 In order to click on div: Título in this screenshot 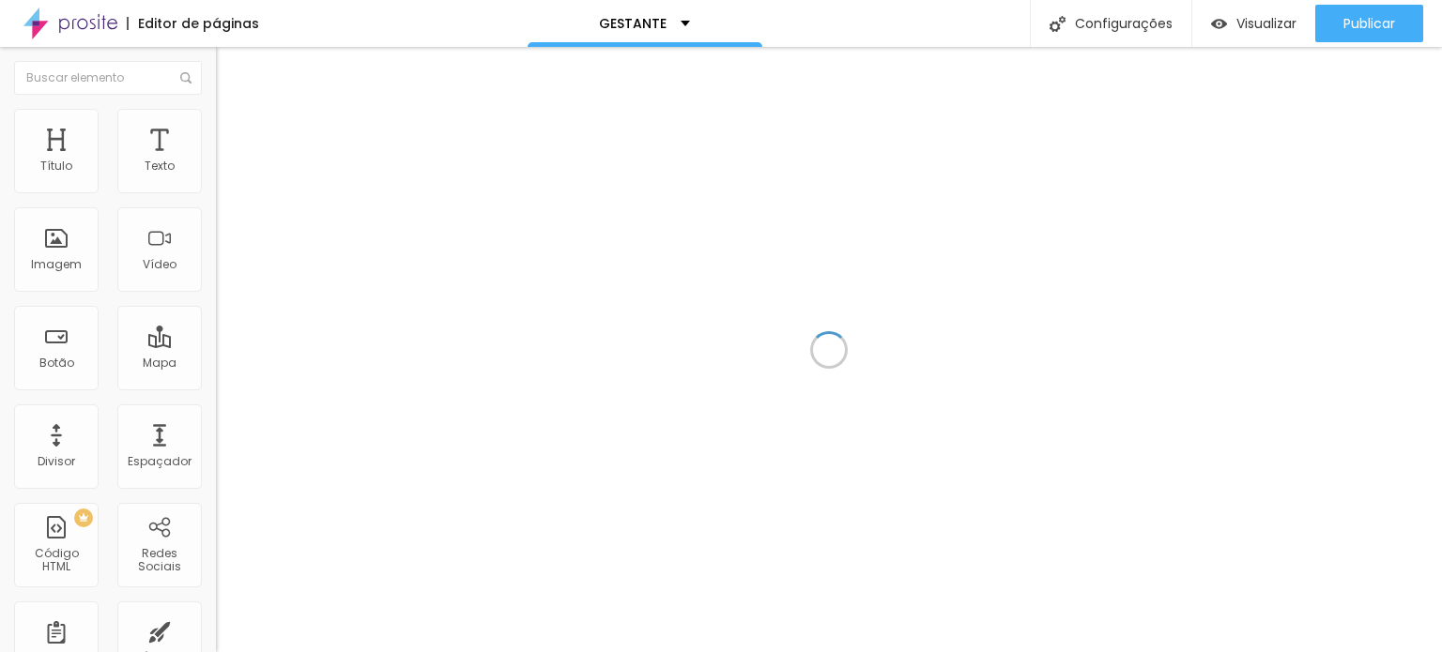, I will do `click(56, 166)`.